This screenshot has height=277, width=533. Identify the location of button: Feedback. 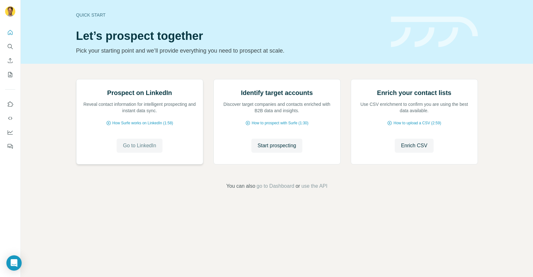
(10, 146).